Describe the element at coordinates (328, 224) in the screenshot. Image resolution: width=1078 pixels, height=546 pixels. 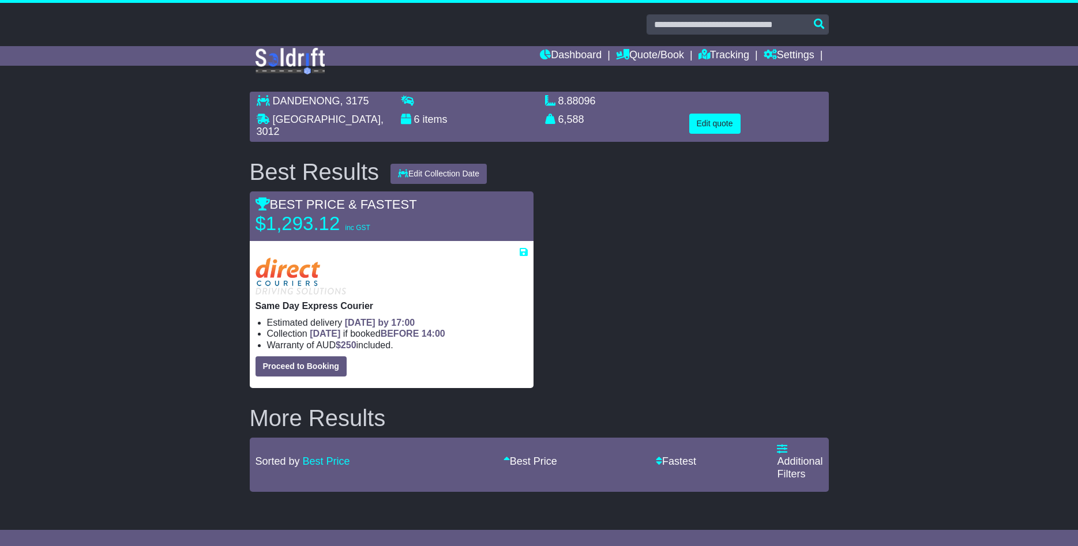
I see `p: $1,293.12` at that location.